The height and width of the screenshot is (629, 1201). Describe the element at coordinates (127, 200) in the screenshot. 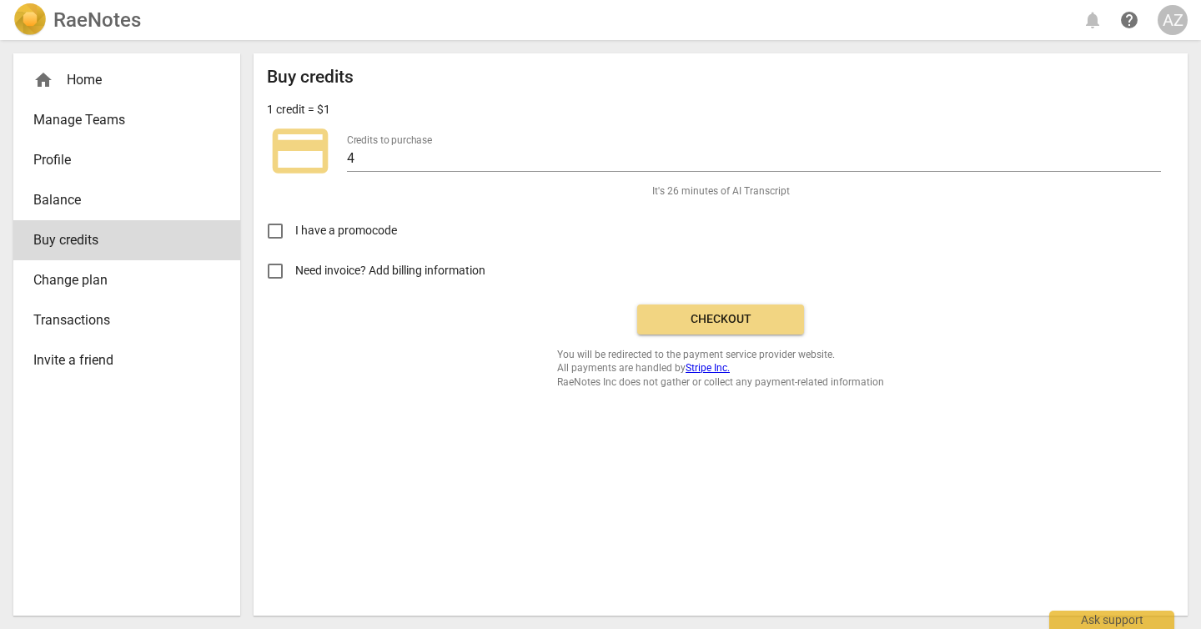

I see `a: Balance` at that location.